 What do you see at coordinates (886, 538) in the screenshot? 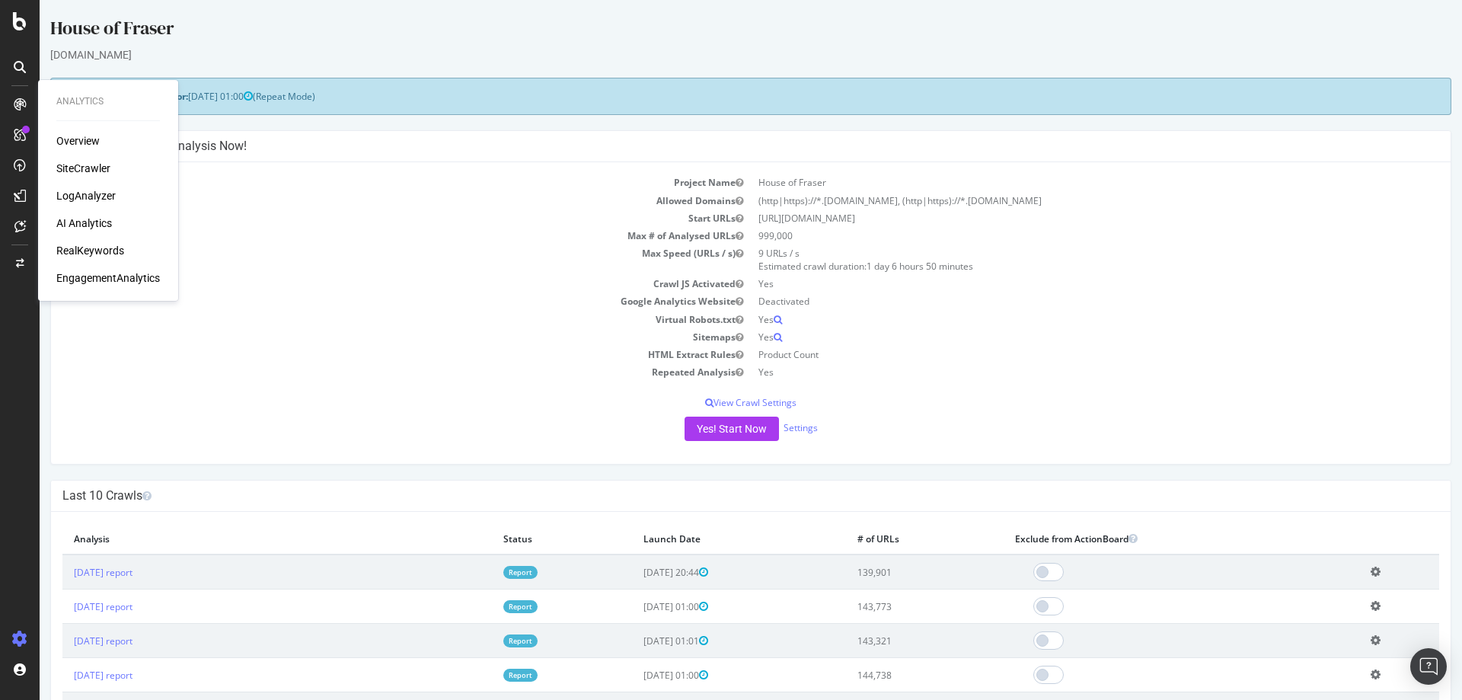
I see `th: # of URLs` at bounding box center [886, 538].